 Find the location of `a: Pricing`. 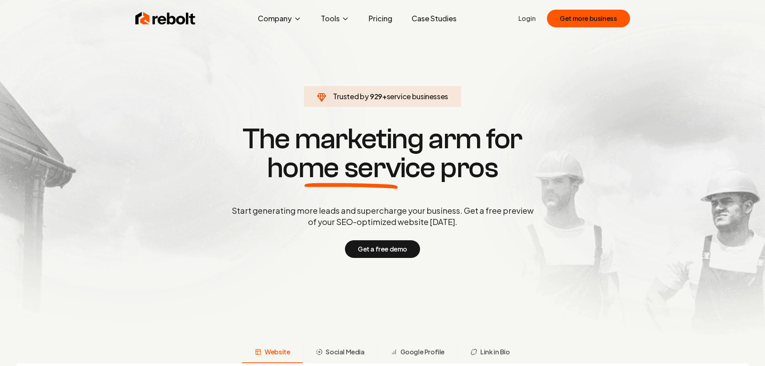

a: Pricing is located at coordinates (380, 18).